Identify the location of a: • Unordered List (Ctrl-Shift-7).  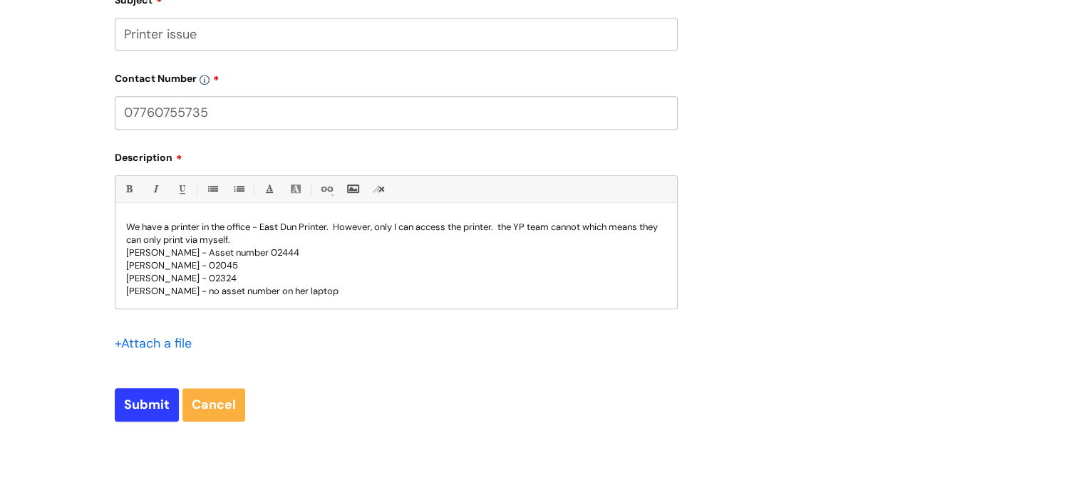
(212, 189).